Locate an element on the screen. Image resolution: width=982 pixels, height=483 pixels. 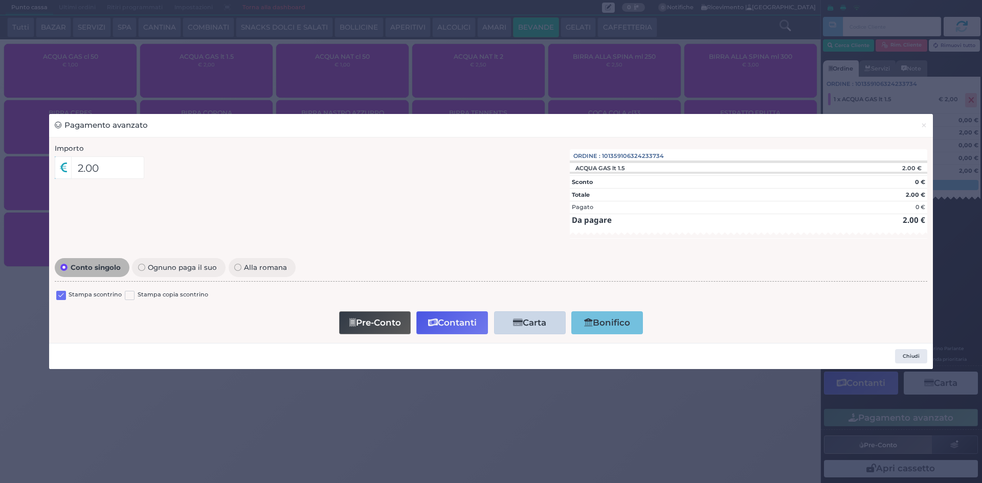
button: Pre-Conto is located at coordinates (375, 323).